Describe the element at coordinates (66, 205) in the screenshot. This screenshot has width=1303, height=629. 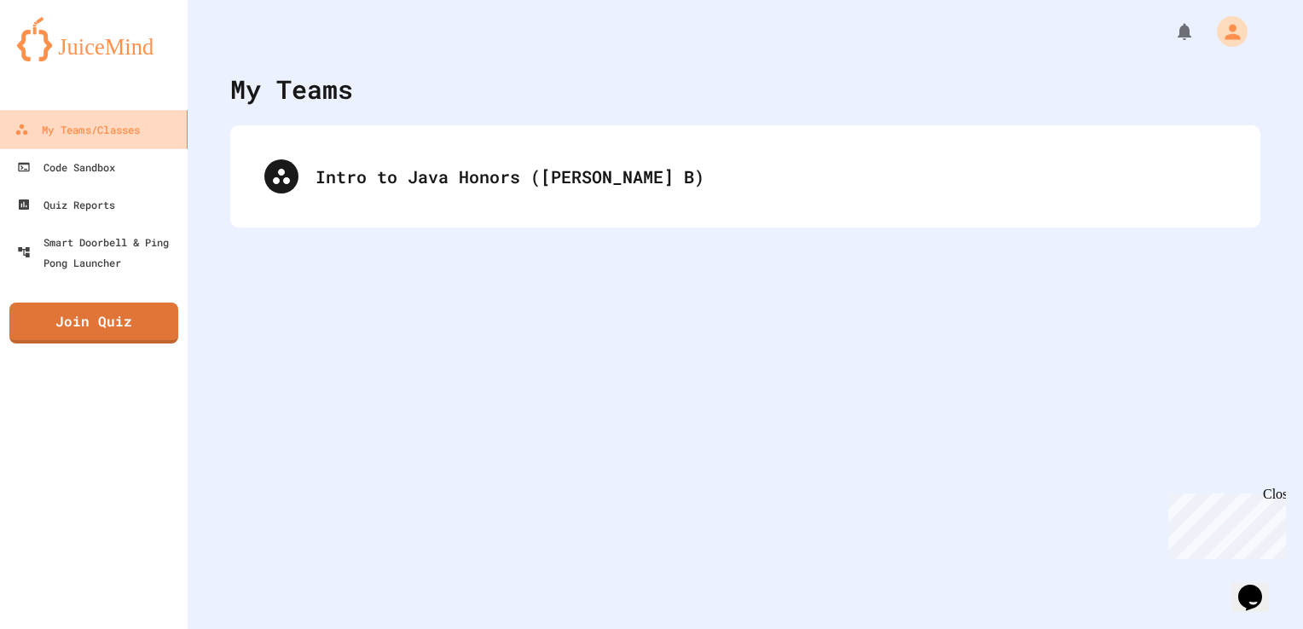
I see `div: Quiz Reports` at that location.